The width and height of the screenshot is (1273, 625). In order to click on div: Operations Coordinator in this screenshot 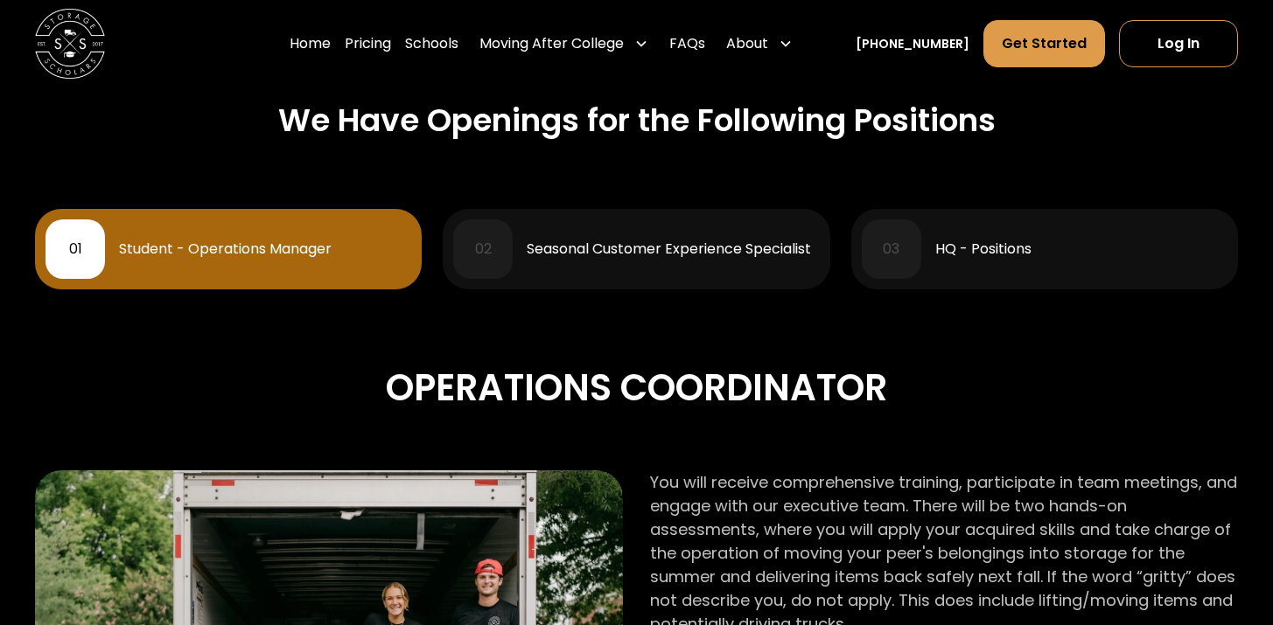, I will do `click(636, 388)`.